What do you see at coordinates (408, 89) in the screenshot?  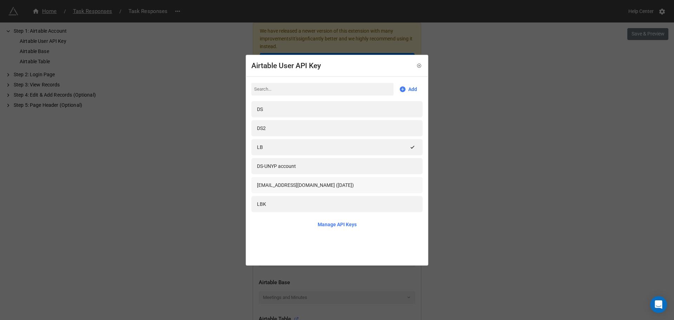 I see `a: Add` at bounding box center [408, 89].